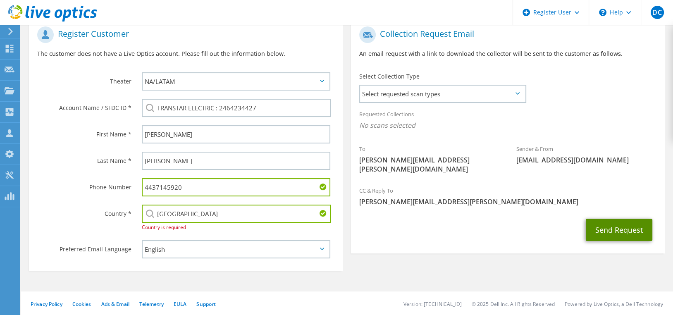 This screenshot has width=673, height=315. I want to click on li: Powered by Live Optics, a Dell Technology, so click(614, 304).